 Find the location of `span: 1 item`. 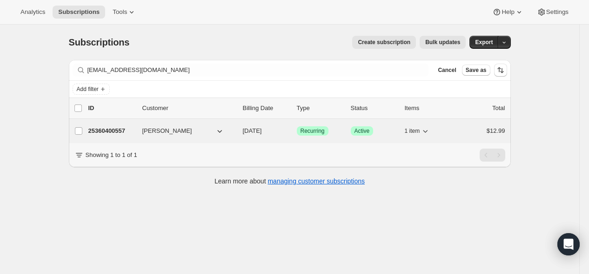

span: 1 item is located at coordinates (412, 131).